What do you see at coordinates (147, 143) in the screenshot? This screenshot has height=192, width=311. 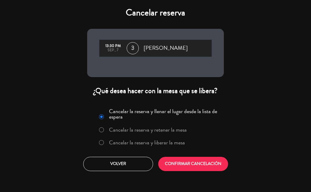 I see `label: Cancelar la reserva y liberar la mesa` at bounding box center [147, 143].